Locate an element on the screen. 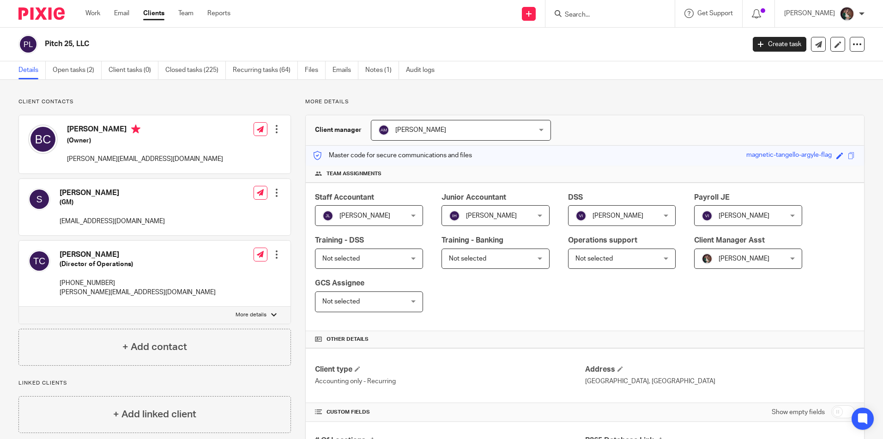  label: Show empty fields is located at coordinates (798, 413).